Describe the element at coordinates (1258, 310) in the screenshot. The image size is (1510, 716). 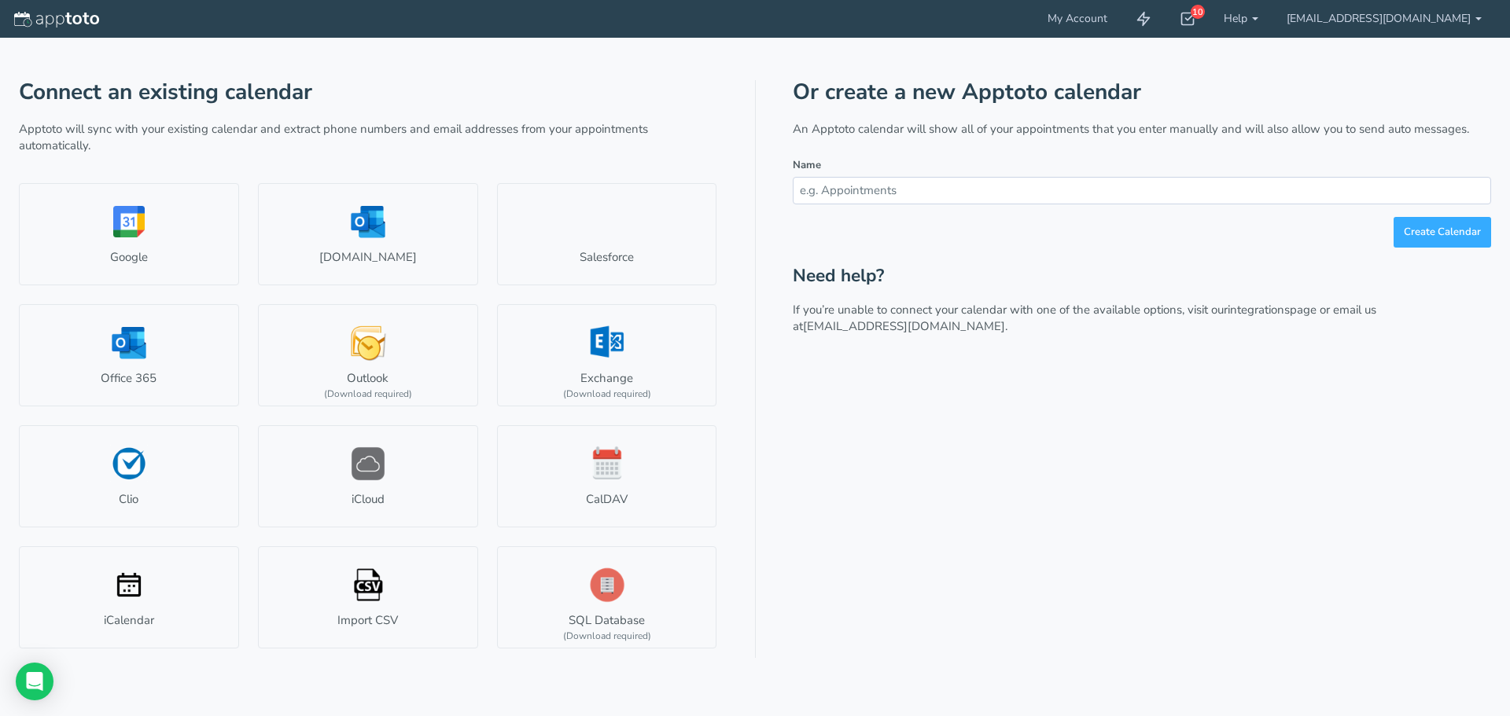
I see `a: integrations` at that location.